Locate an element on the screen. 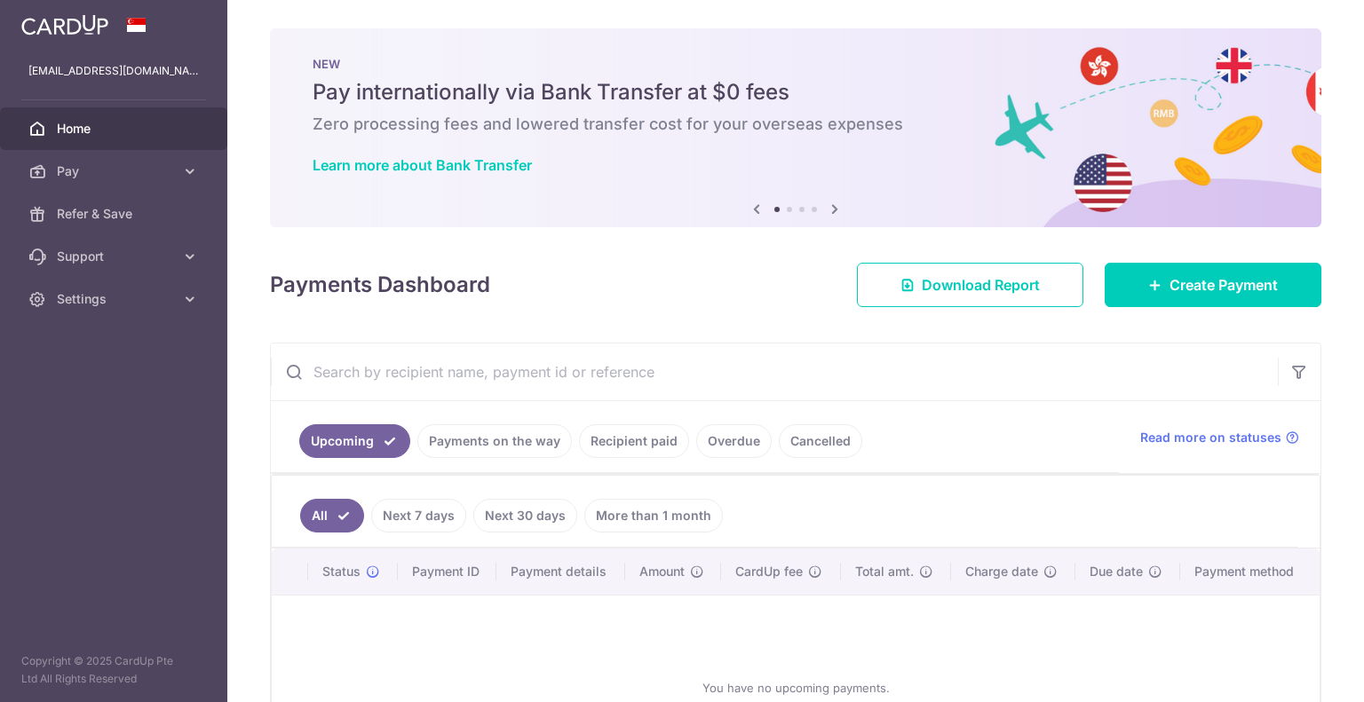 This screenshot has height=702, width=1364. span: Refer & Save is located at coordinates (115, 214).